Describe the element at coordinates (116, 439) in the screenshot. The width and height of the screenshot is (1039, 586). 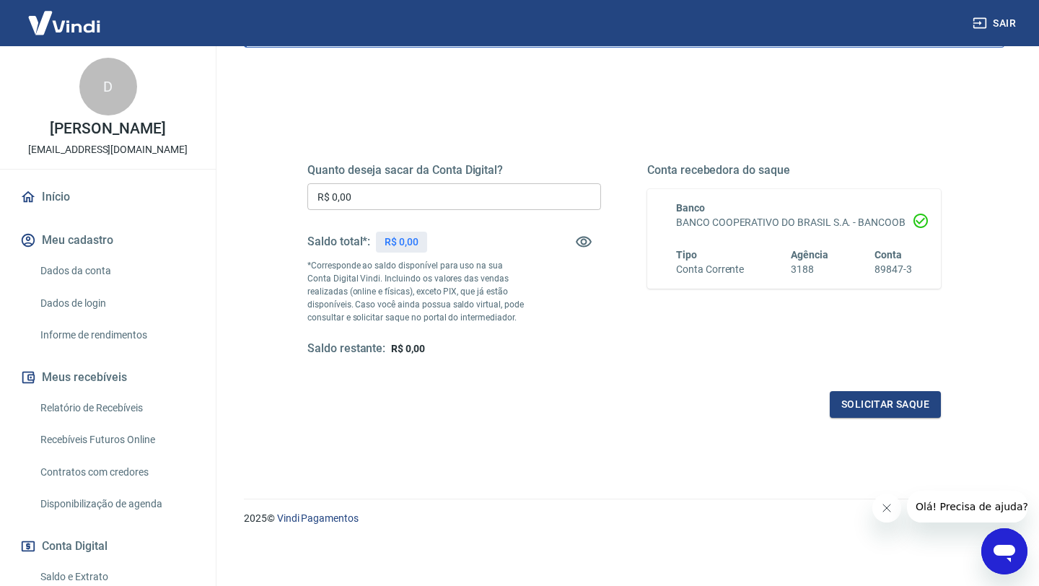
I see `a: Recebíveis Futuros Online` at that location.